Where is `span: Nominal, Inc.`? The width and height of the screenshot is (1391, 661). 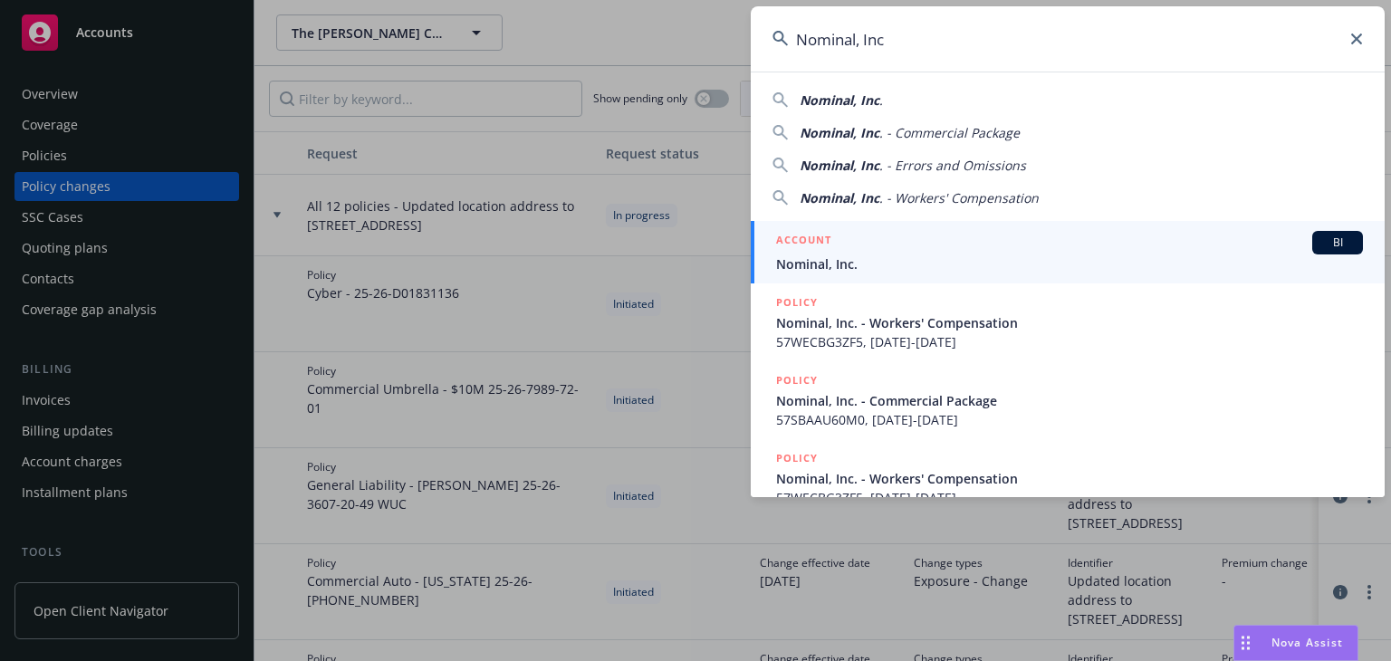
span: Nominal, Inc. is located at coordinates (1070, 264).